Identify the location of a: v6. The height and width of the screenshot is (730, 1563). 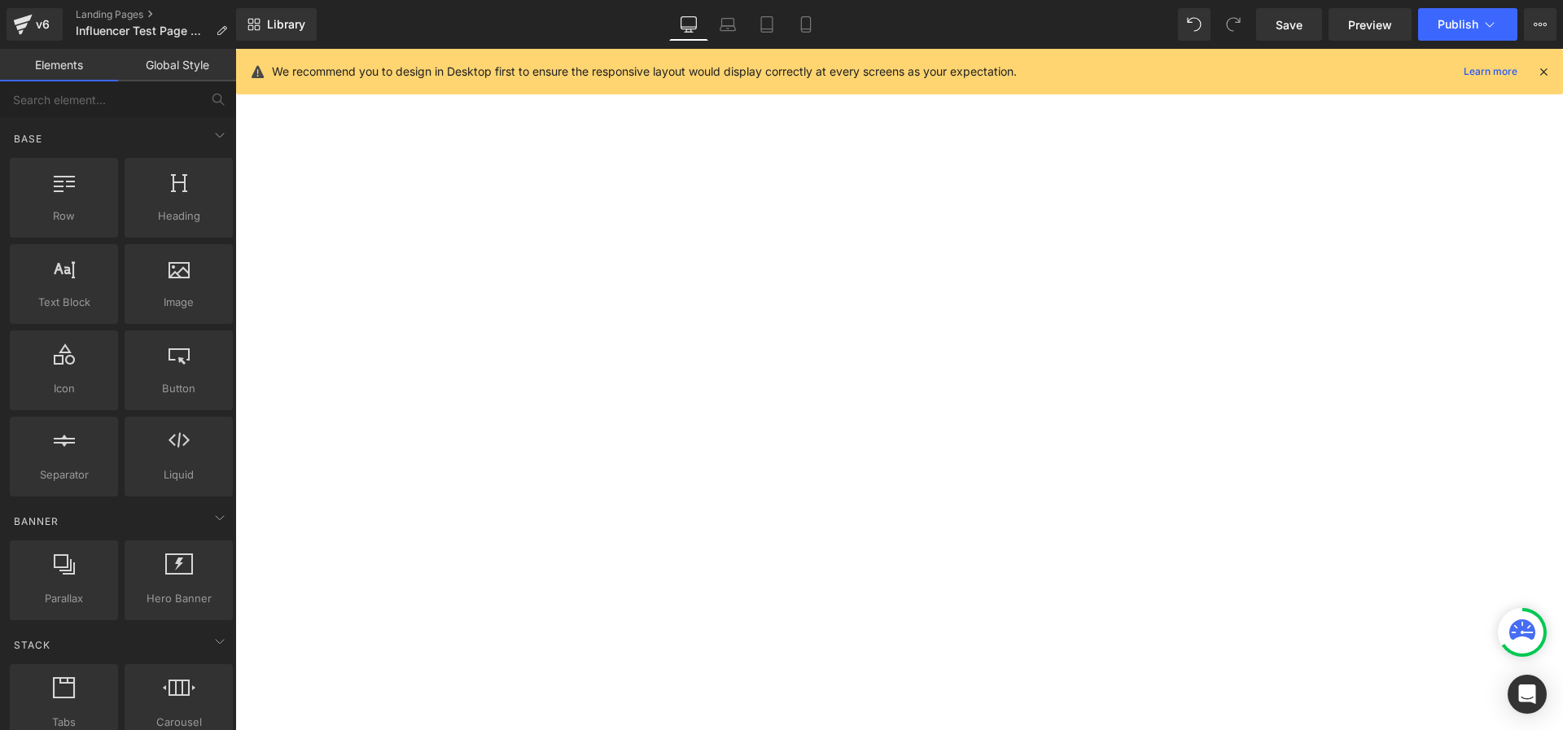
(34, 24).